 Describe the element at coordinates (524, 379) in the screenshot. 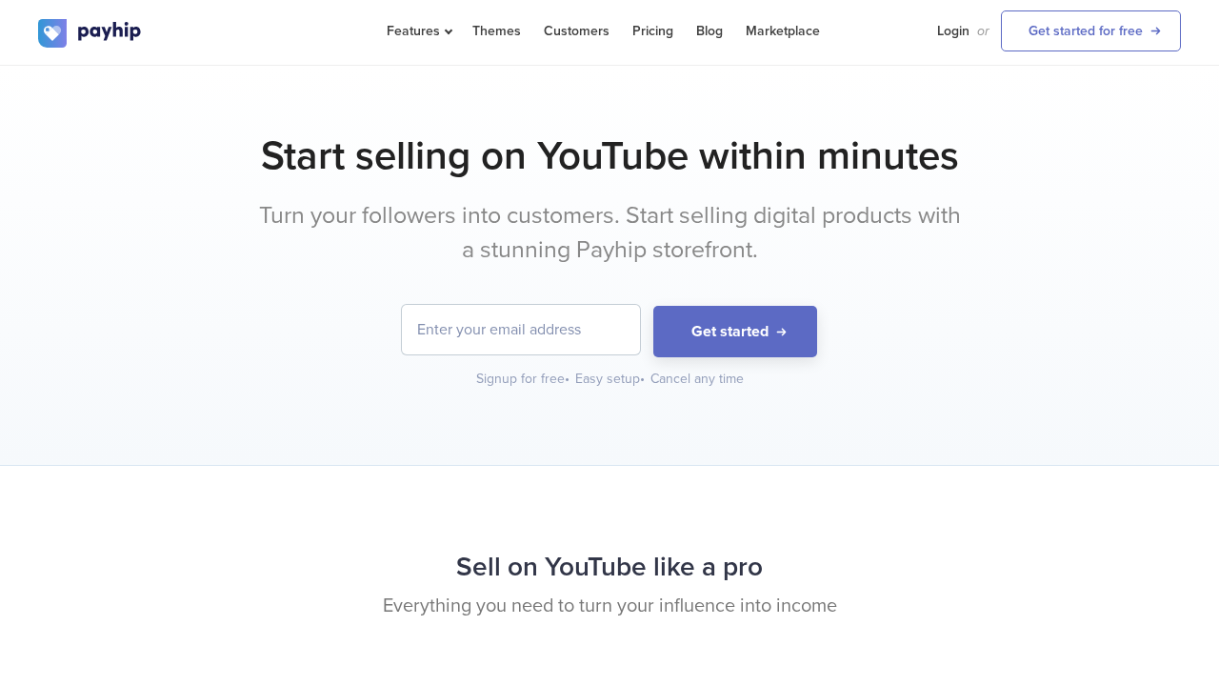

I see `div: Signup for free` at that location.